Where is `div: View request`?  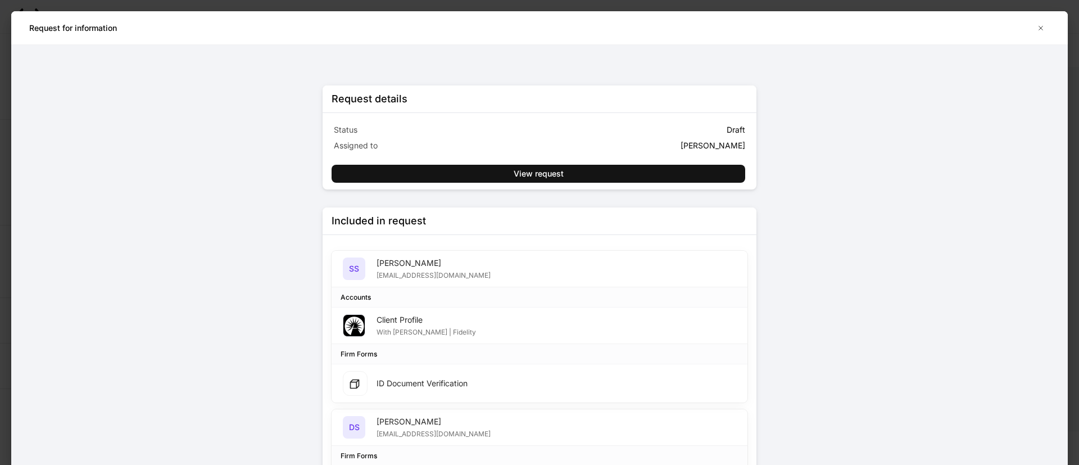 div: View request is located at coordinates (539, 174).